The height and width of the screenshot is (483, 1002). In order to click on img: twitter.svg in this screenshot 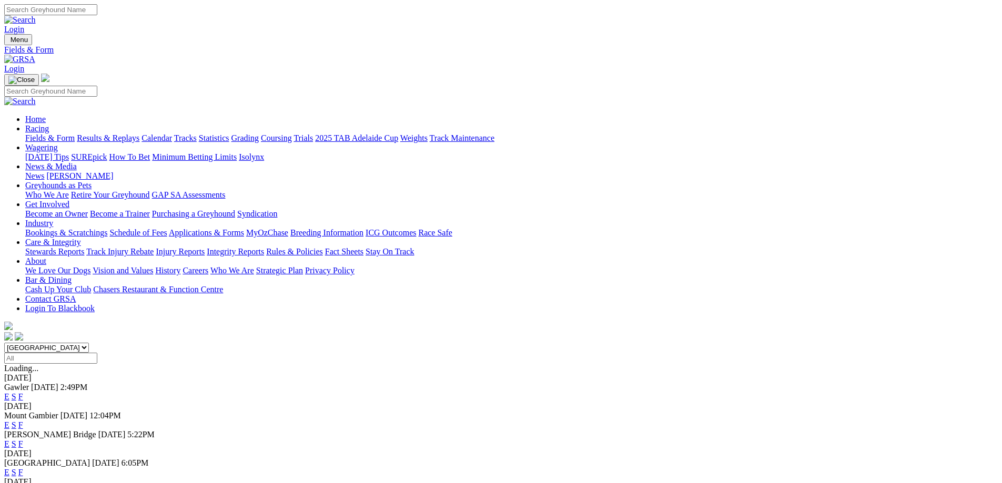, I will do `click(19, 337)`.